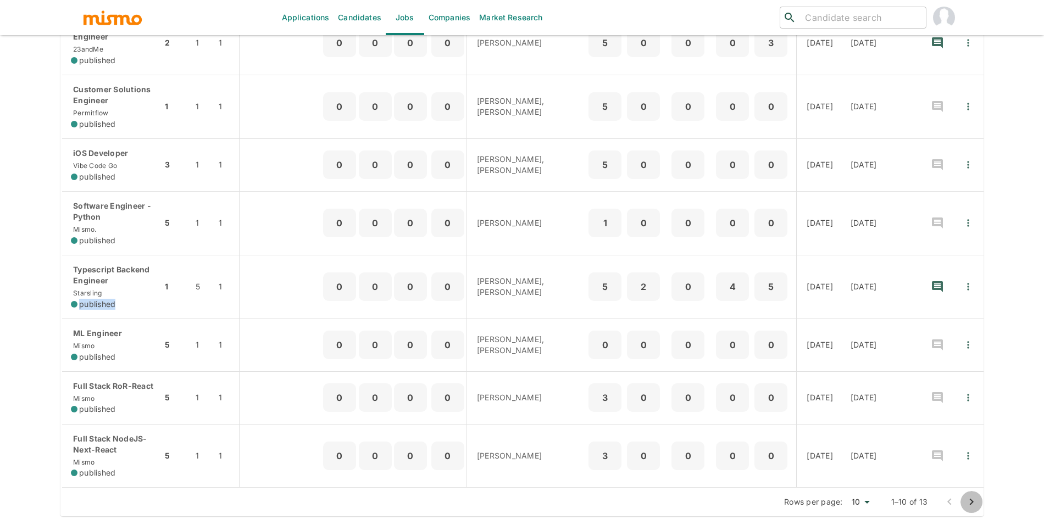  I want to click on span: Vibe Code Go, so click(94, 165).